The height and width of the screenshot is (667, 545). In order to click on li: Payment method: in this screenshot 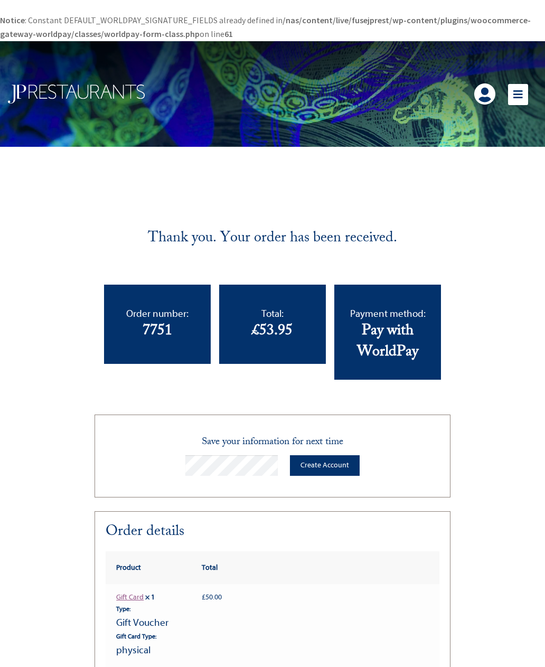, I will do `click(387, 332)`.